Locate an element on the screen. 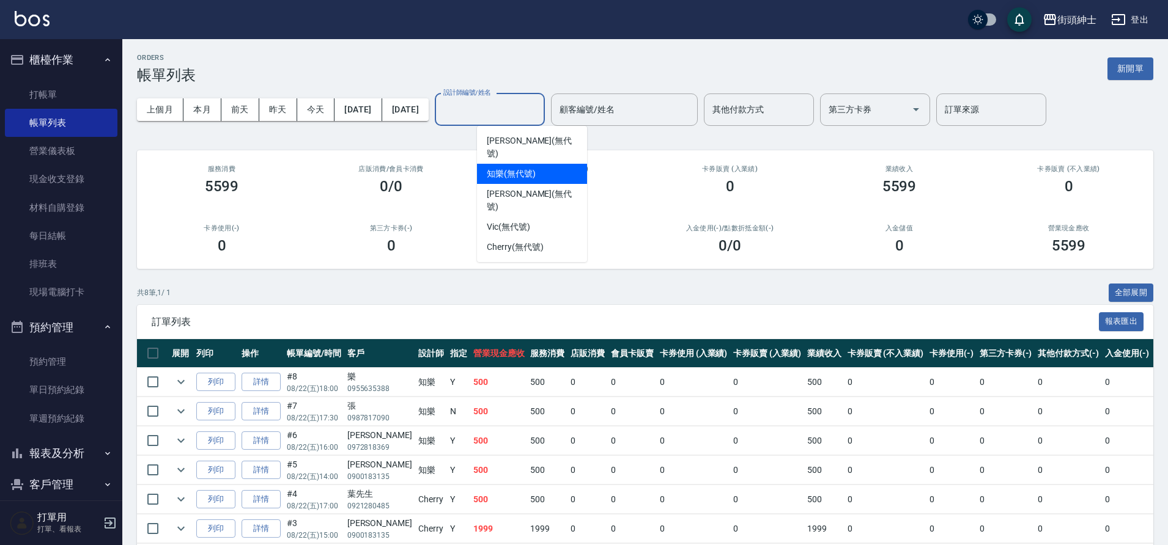 This screenshot has height=545, width=1168. h2: 第三方卡券(-) is located at coordinates (391, 228).